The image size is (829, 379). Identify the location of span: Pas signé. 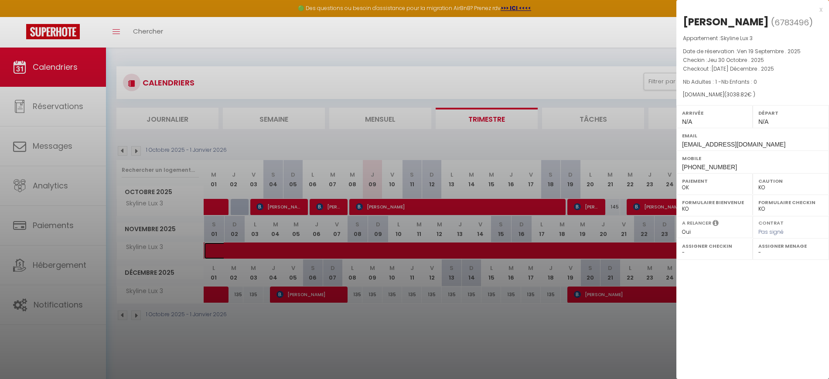
(771, 231).